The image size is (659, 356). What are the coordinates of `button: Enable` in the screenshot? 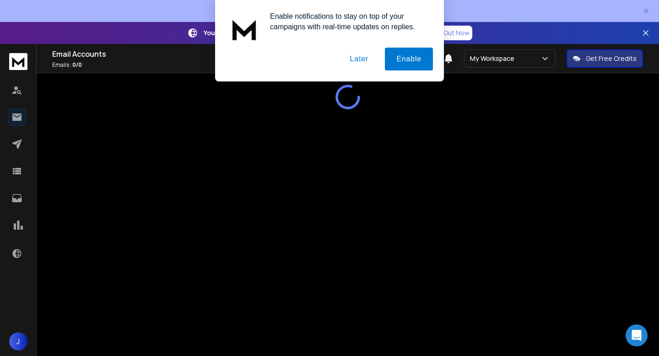 It's located at (409, 59).